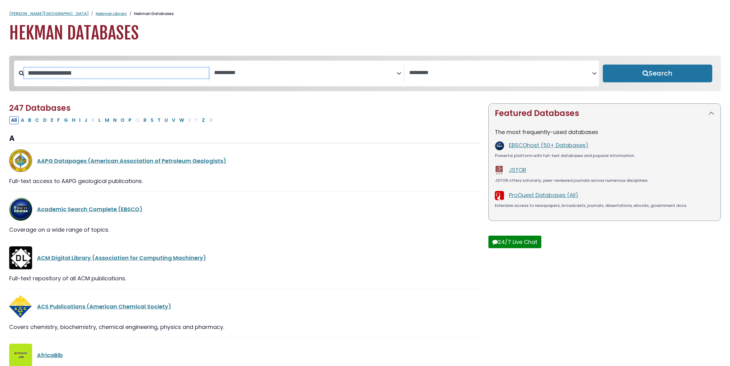 This screenshot has width=730, height=366. I want to click on a: ProQuest Databases (All), so click(544, 195).